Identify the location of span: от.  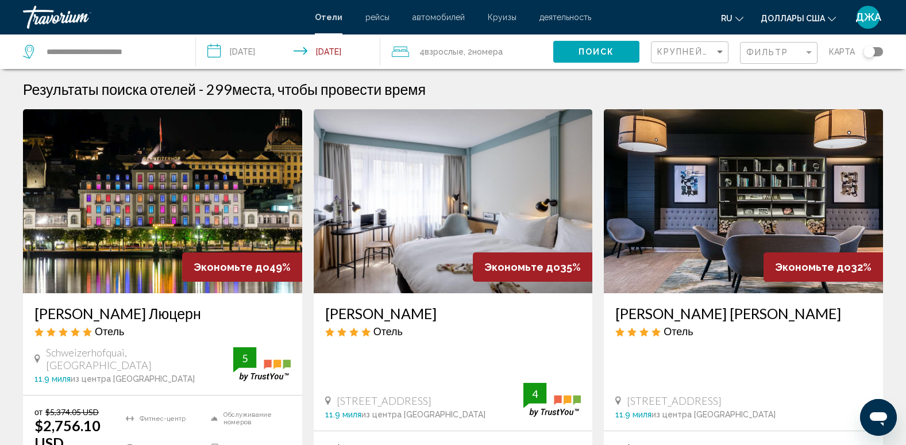
(38, 411).